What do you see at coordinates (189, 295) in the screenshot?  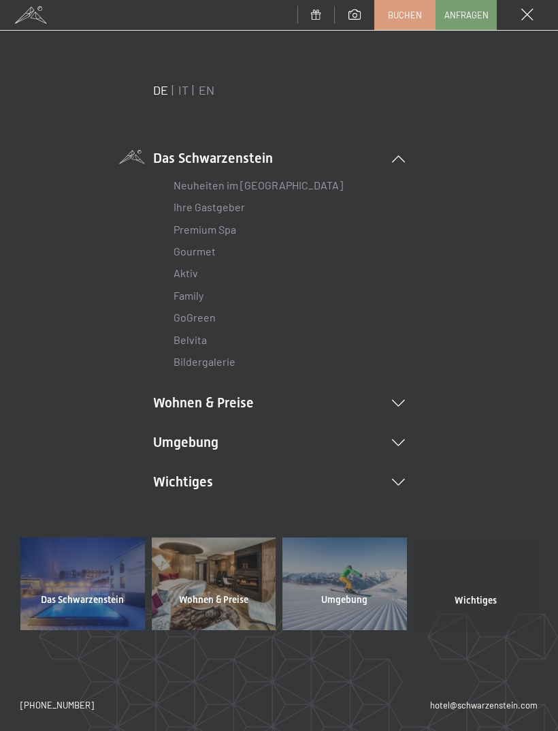 I see `a: Family` at bounding box center [189, 295].